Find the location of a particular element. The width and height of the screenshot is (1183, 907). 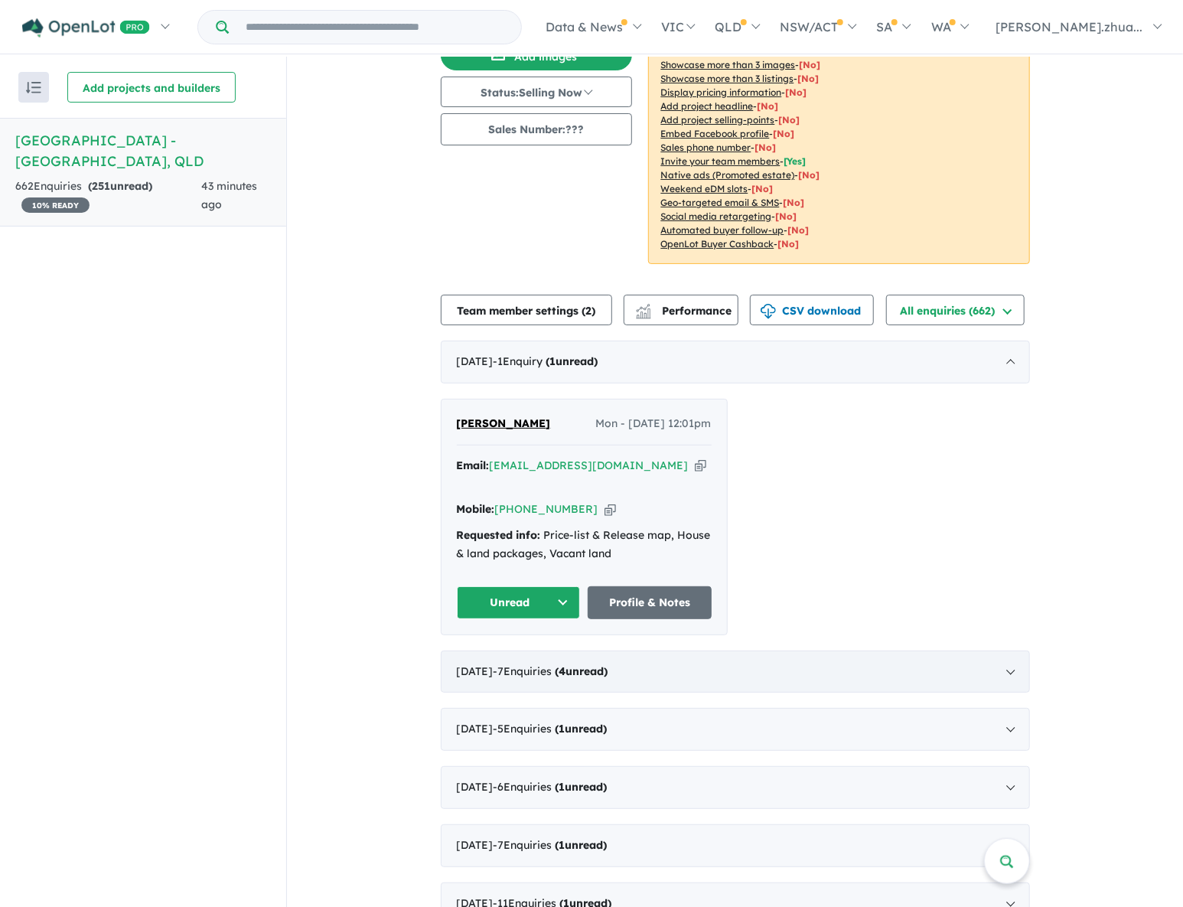

img: Openlot PRO Logo White is located at coordinates (86, 28).